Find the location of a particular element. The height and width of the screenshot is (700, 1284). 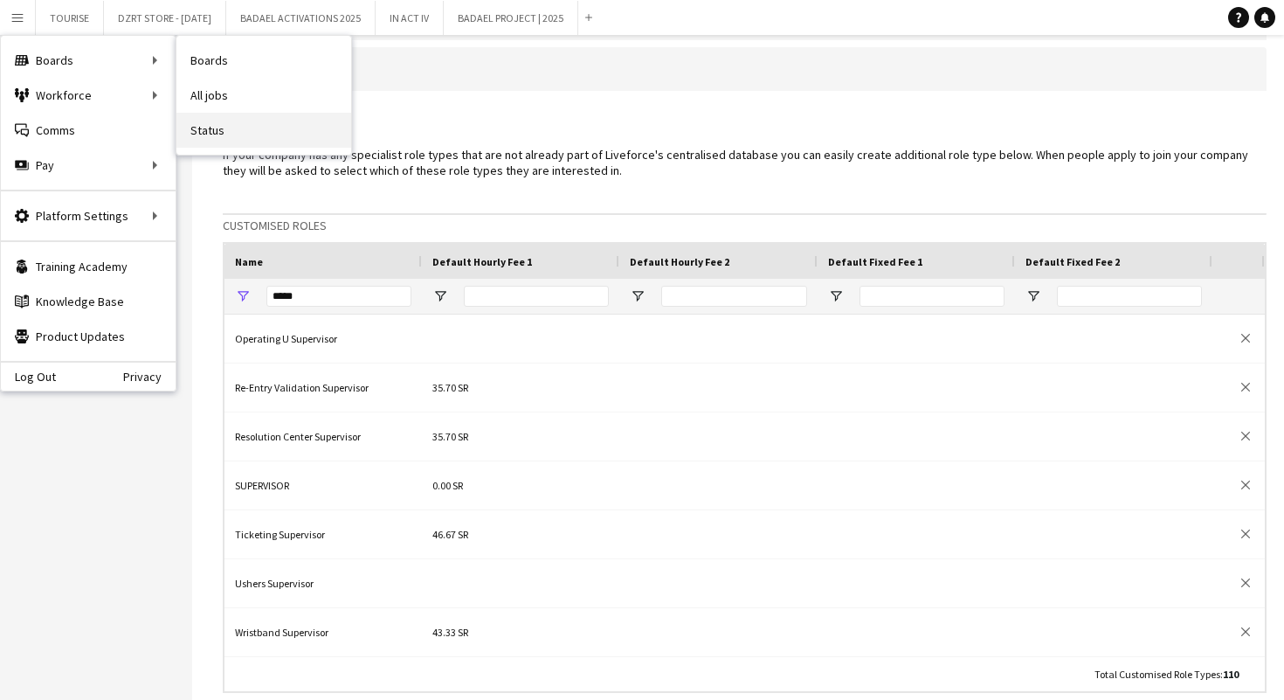

a: Training Academy is located at coordinates (88, 266).